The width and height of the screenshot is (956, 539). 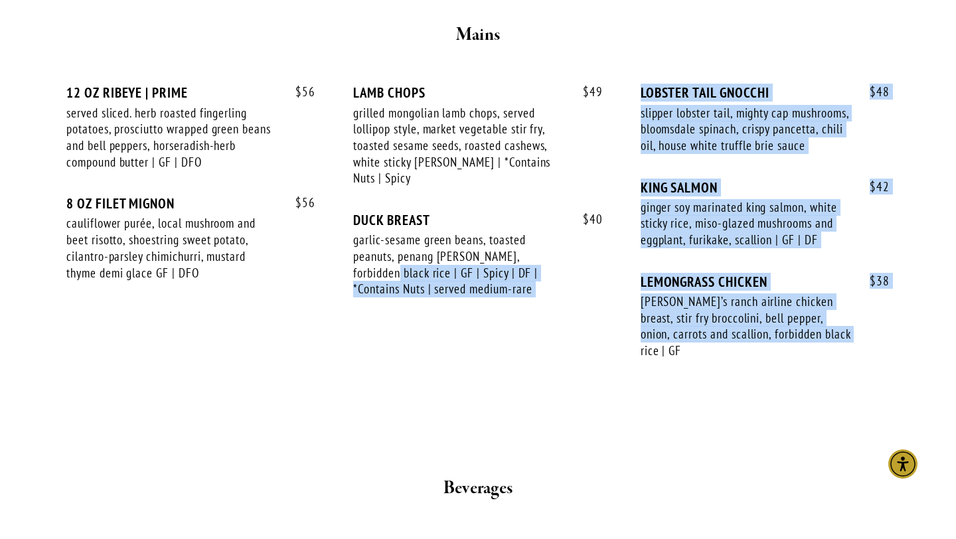 I want to click on span: 40, so click(x=586, y=219).